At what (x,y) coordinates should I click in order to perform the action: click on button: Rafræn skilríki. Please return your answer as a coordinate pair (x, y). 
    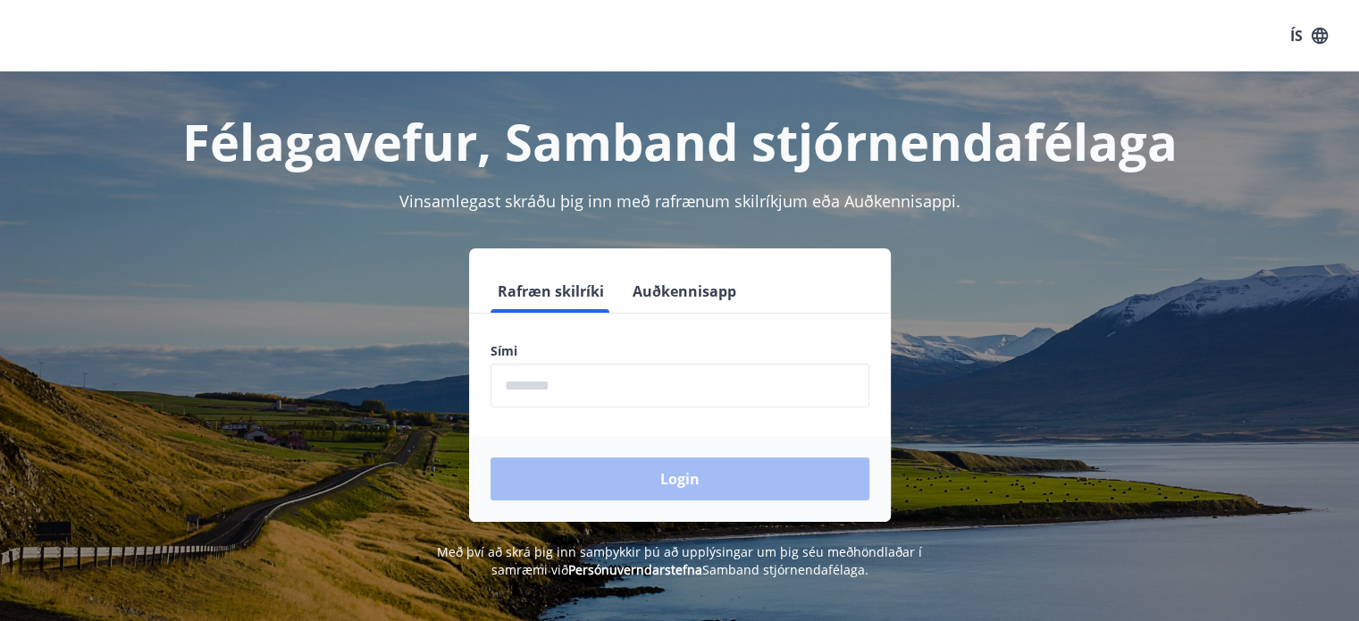
    Looking at the image, I should click on (550, 291).